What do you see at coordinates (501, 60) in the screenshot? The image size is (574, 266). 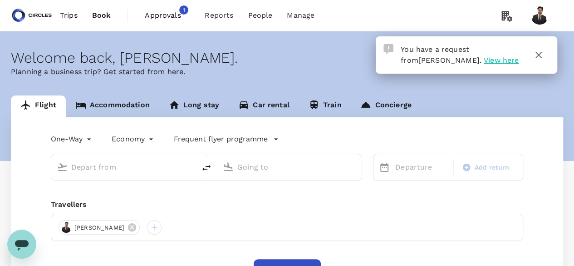 I see `span: View here` at bounding box center [501, 60].